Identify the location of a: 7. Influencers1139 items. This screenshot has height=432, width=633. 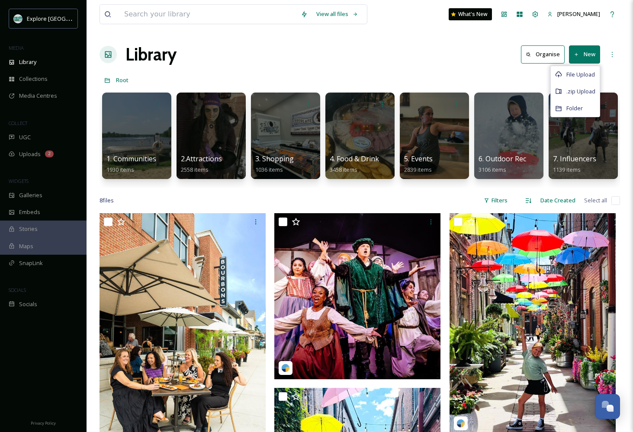
(575, 164).